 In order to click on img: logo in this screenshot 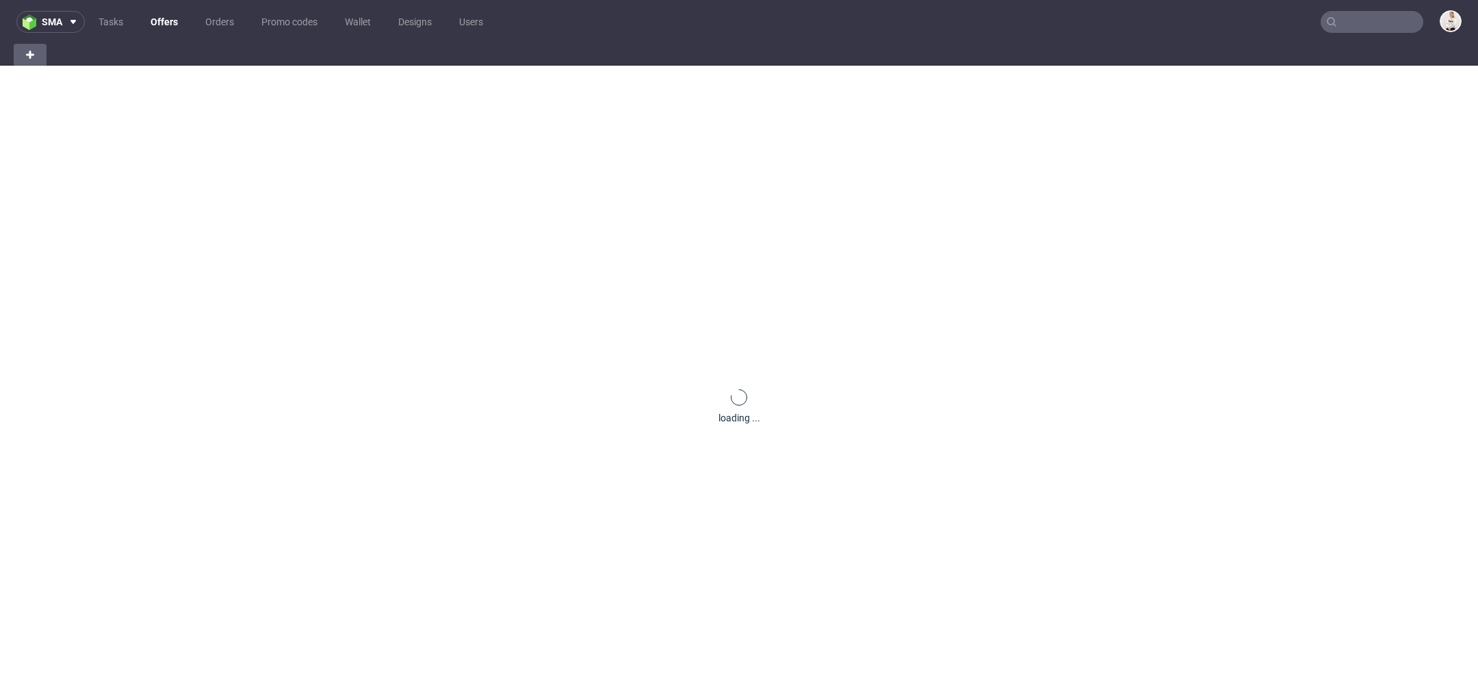, I will do `click(32, 22)`.